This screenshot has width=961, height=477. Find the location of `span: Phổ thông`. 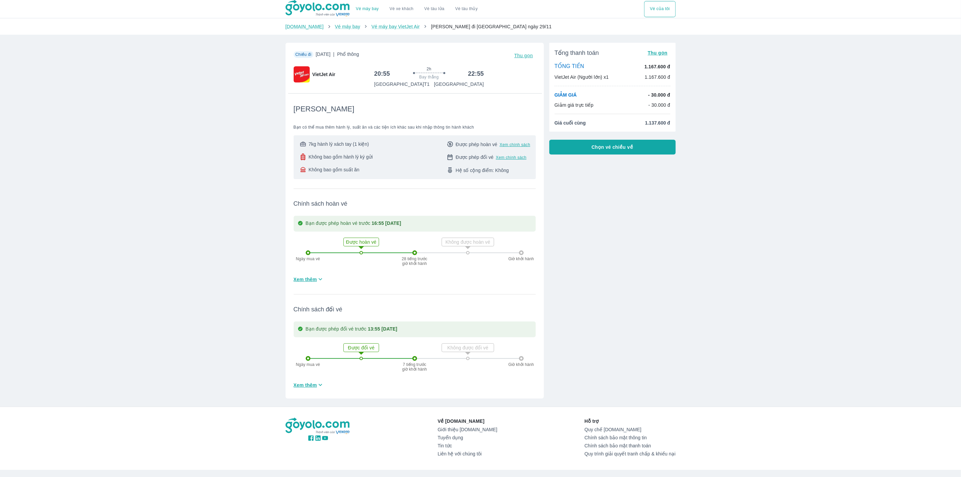

span: Phổ thông is located at coordinates (348, 54).